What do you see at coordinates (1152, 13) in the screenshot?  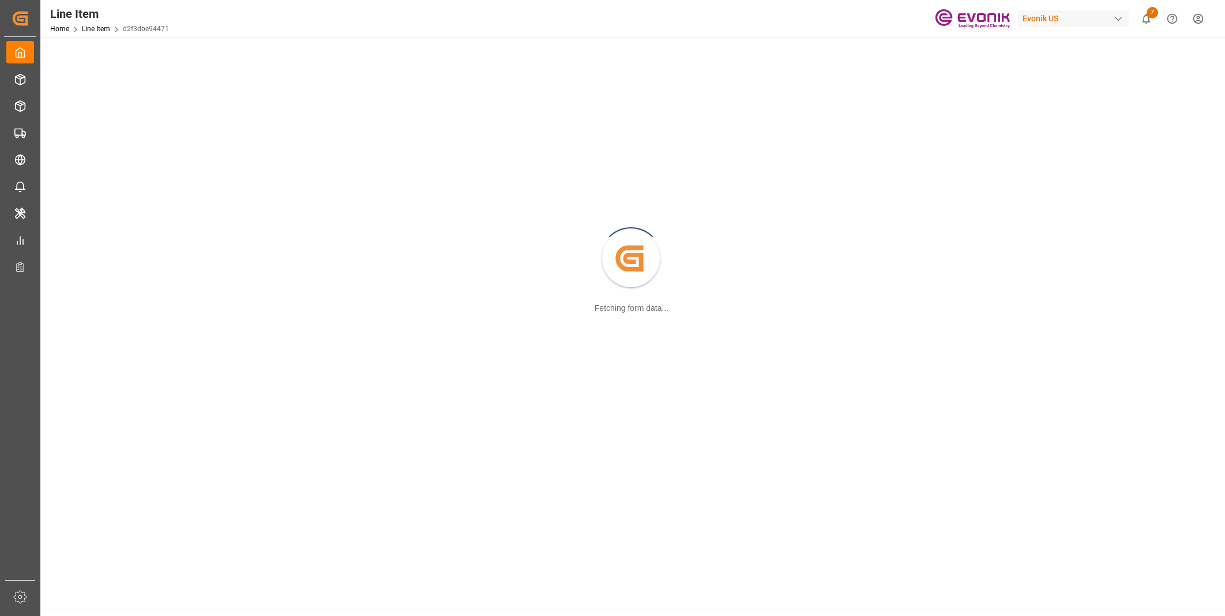 I see `span: 7` at bounding box center [1152, 13].